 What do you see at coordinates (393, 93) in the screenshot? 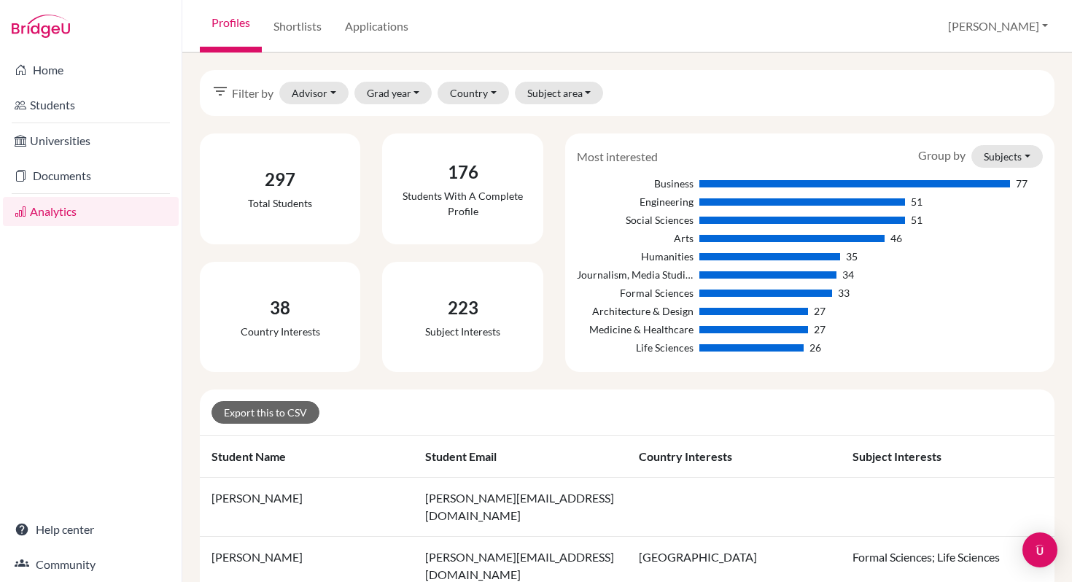
I see `button: Grad year` at bounding box center [393, 93].